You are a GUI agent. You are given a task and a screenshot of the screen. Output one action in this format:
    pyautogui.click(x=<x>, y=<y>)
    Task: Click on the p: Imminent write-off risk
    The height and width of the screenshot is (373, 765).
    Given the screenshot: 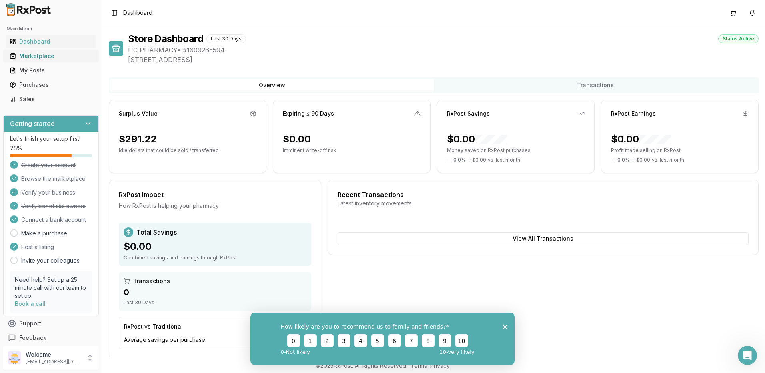 What is the action you would take?
    pyautogui.click(x=352, y=150)
    